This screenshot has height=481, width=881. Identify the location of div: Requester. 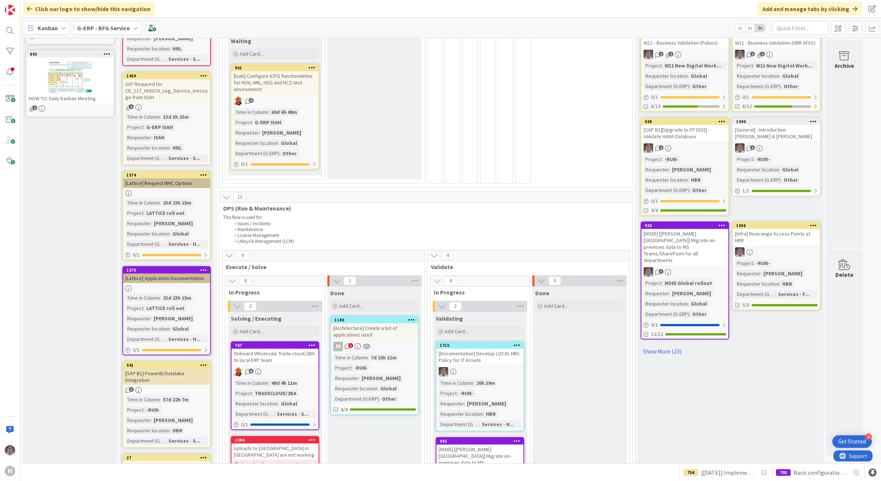
(138, 137).